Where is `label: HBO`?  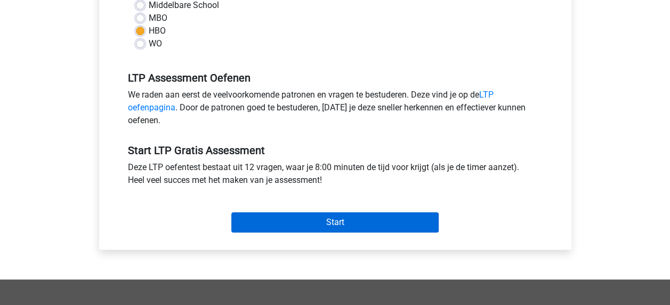
label: HBO is located at coordinates (157, 31).